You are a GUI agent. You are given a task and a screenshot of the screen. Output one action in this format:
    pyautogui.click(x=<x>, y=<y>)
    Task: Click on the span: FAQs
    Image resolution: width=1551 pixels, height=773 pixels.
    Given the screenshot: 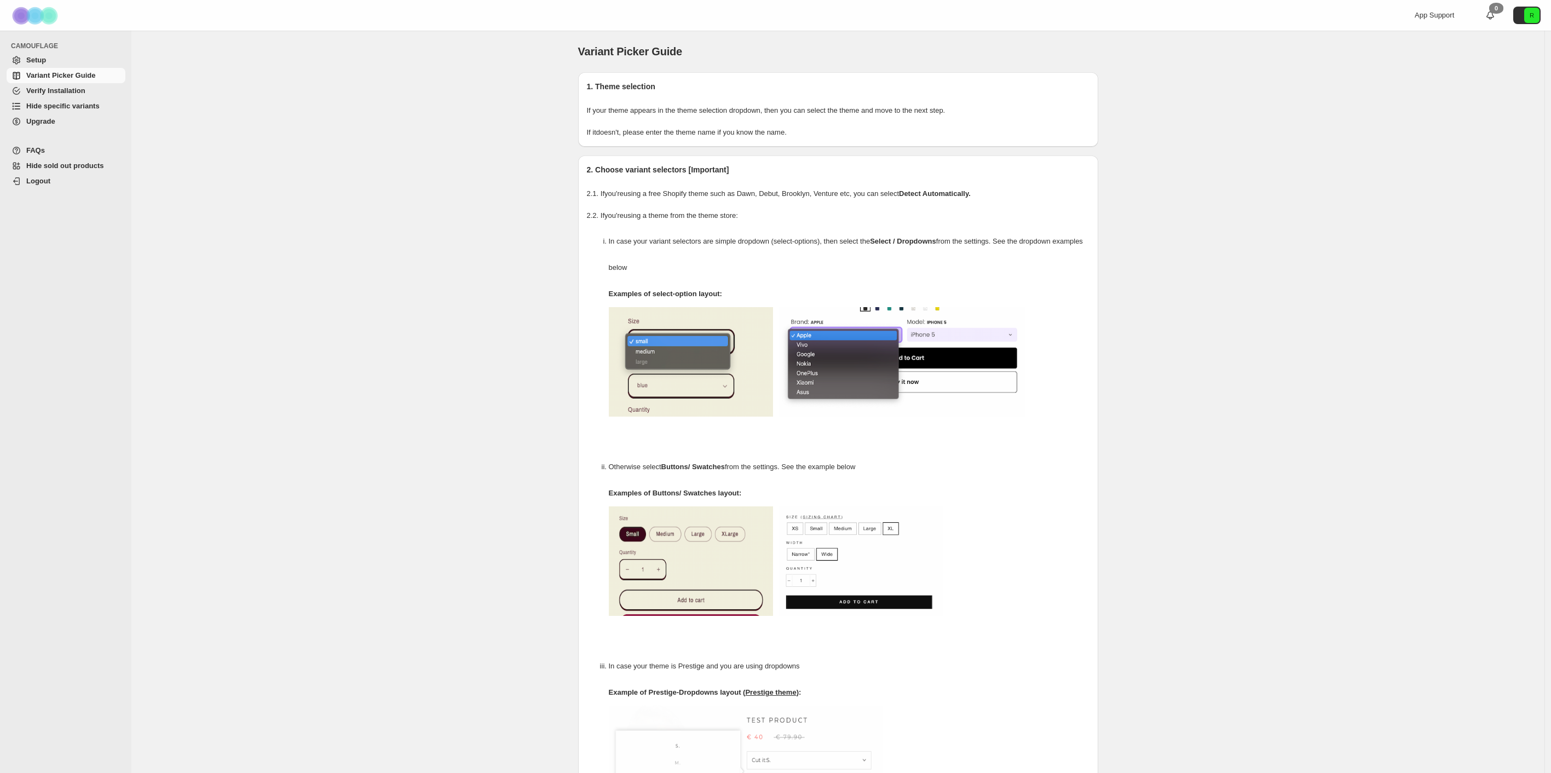 What is the action you would take?
    pyautogui.click(x=36, y=150)
    